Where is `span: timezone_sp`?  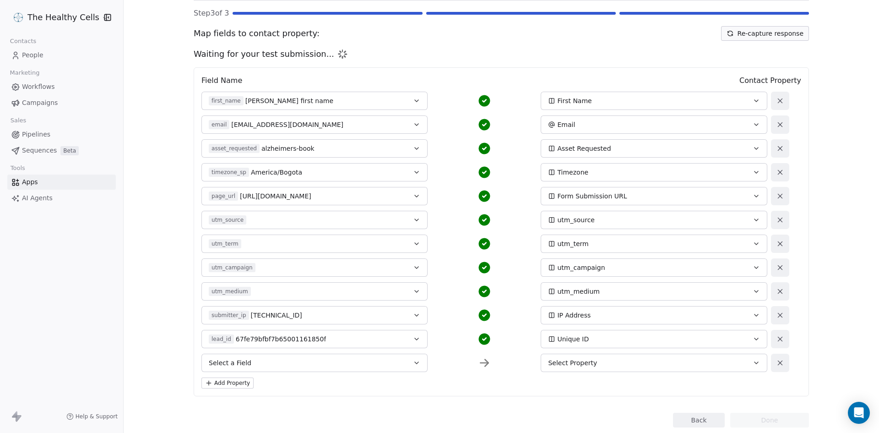
span: timezone_sp is located at coordinates (229, 172).